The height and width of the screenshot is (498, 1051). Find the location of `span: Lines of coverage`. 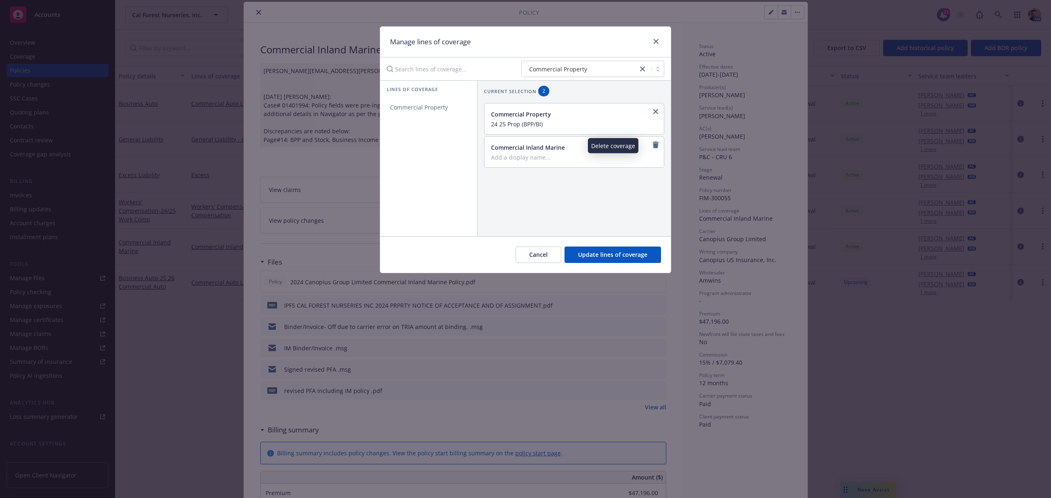

span: Lines of coverage is located at coordinates (412, 89).